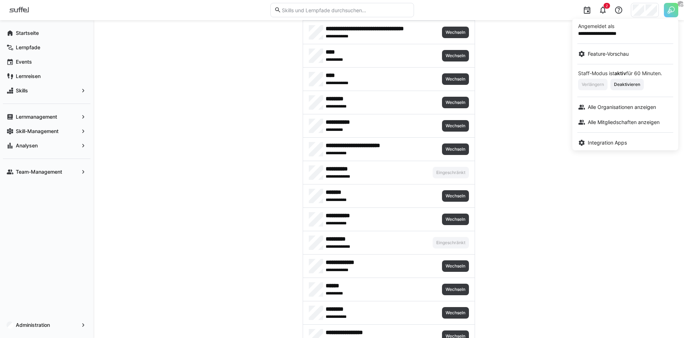 This screenshot has width=684, height=338. I want to click on p: Angemeldet als, so click(625, 26).